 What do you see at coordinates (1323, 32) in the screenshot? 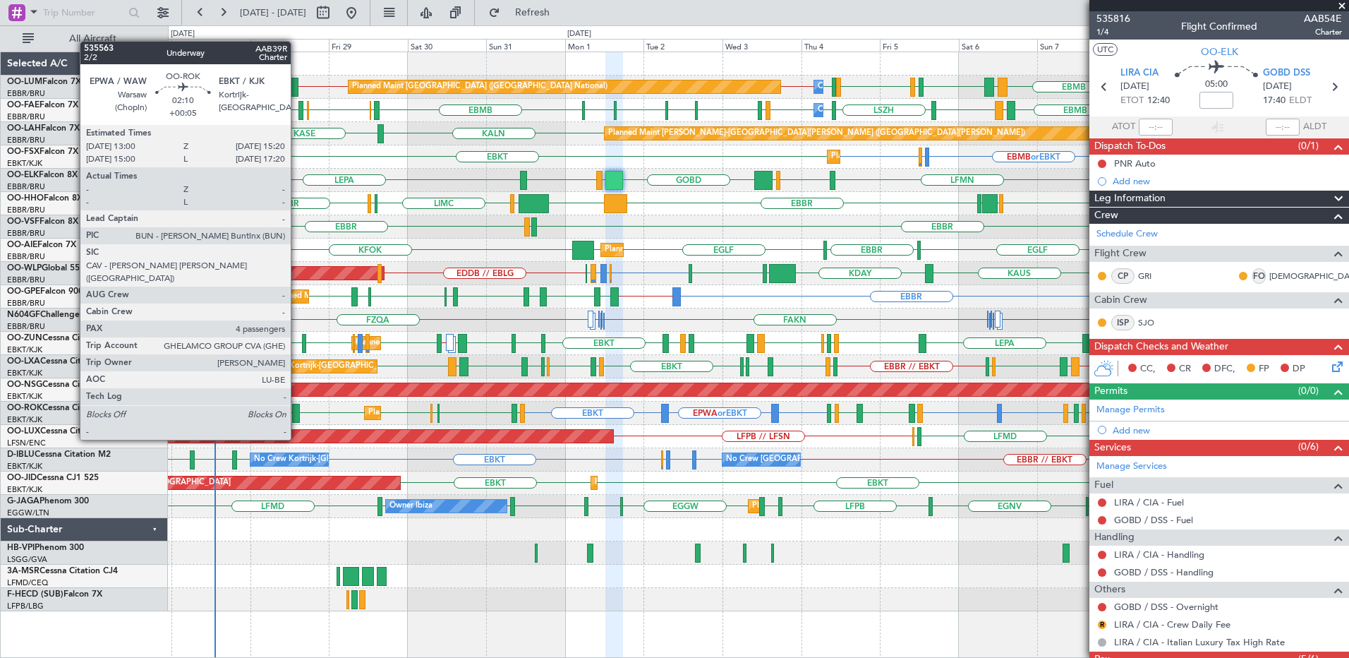
I see `span: Charter` at bounding box center [1323, 32].